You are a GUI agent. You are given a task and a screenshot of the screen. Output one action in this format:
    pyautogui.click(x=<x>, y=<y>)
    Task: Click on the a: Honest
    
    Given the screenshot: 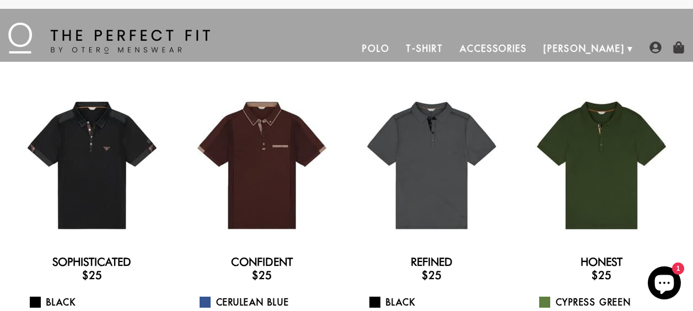 What is the action you would take?
    pyautogui.click(x=602, y=262)
    